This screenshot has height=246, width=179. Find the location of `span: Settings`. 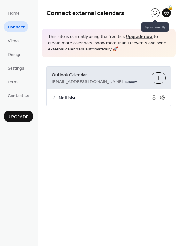

span: Settings is located at coordinates (16, 68).